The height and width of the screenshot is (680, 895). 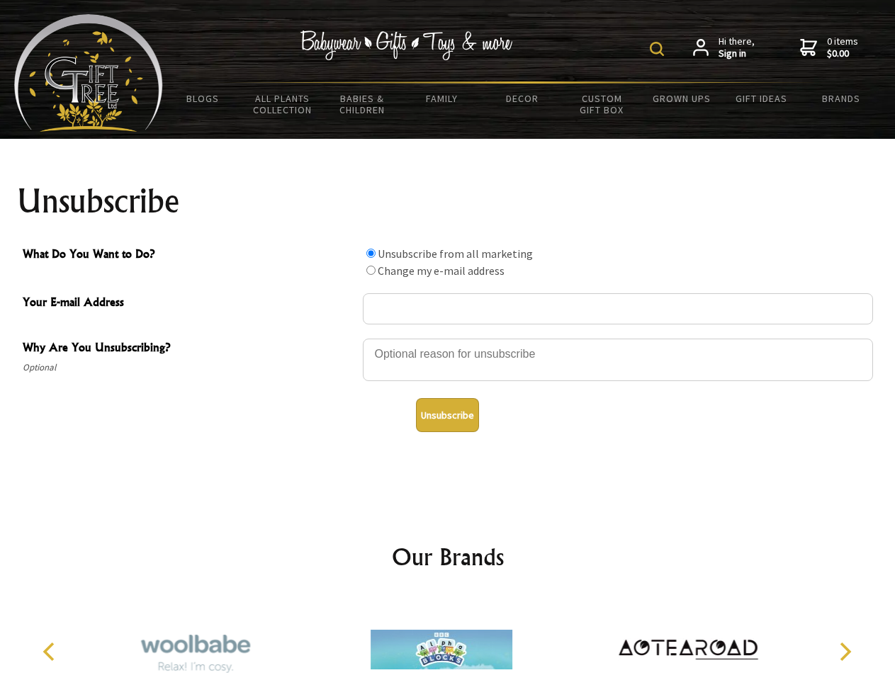 What do you see at coordinates (521, 98) in the screenshot?
I see `a: Decor` at bounding box center [521, 98].